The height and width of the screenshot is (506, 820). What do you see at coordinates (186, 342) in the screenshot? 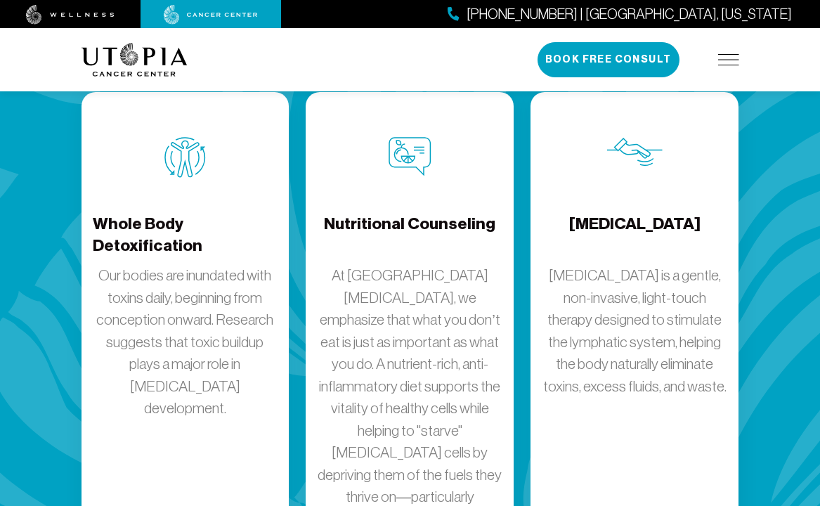
I see `p: Our bodies are inundated with toxins daily, beginning from conception onward. Research suggests t...` at bounding box center [186, 342].